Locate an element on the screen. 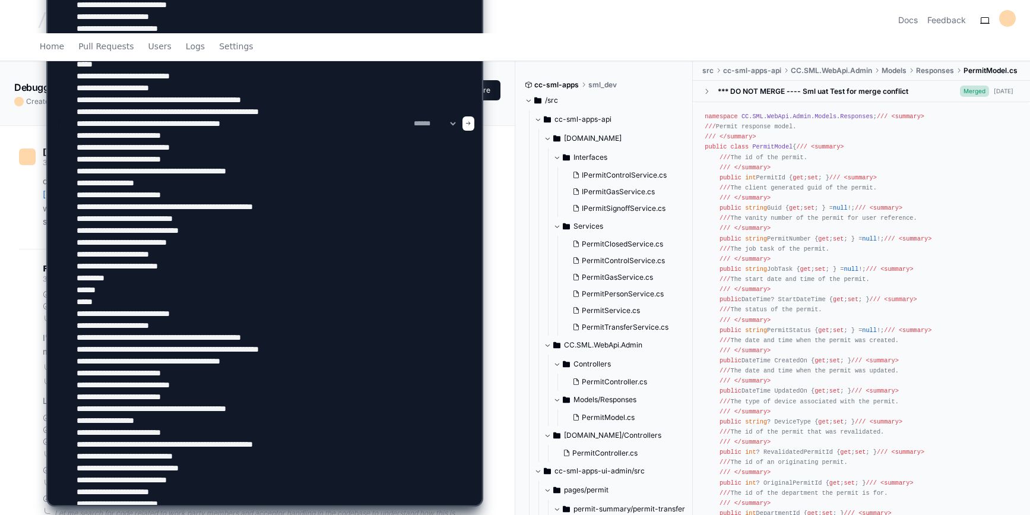  span: Settings is located at coordinates (236, 46).